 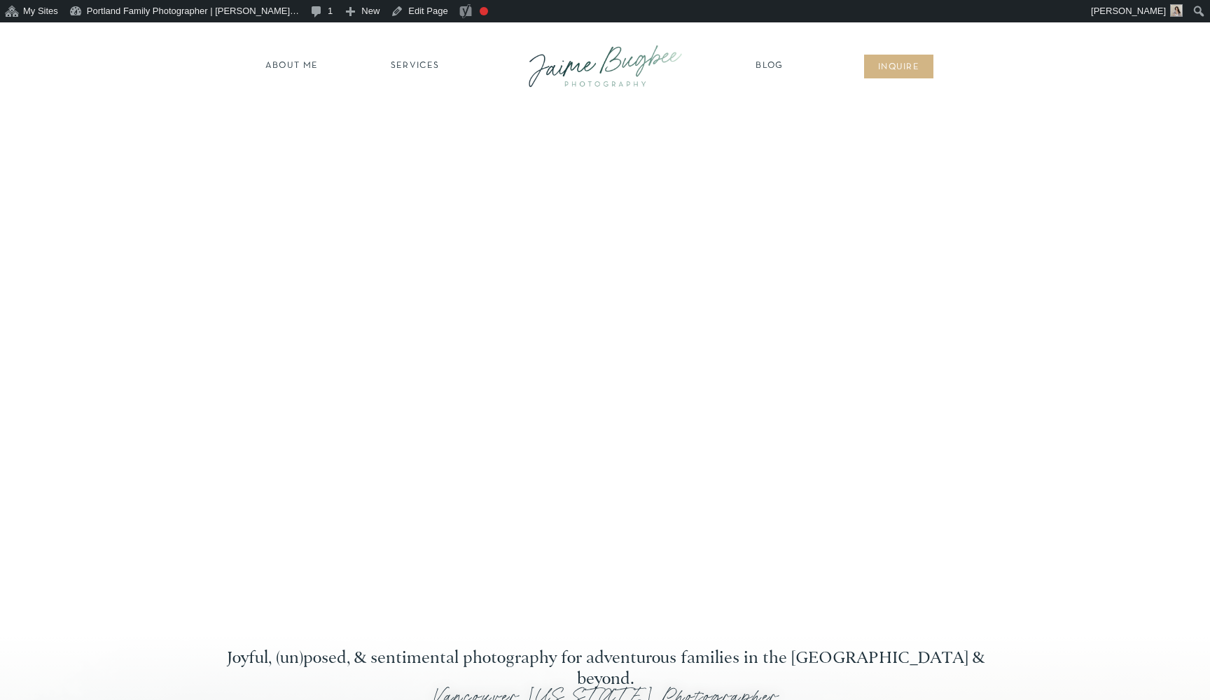 What do you see at coordinates (770, 67) in the screenshot?
I see `a: Blog` at bounding box center [770, 67].